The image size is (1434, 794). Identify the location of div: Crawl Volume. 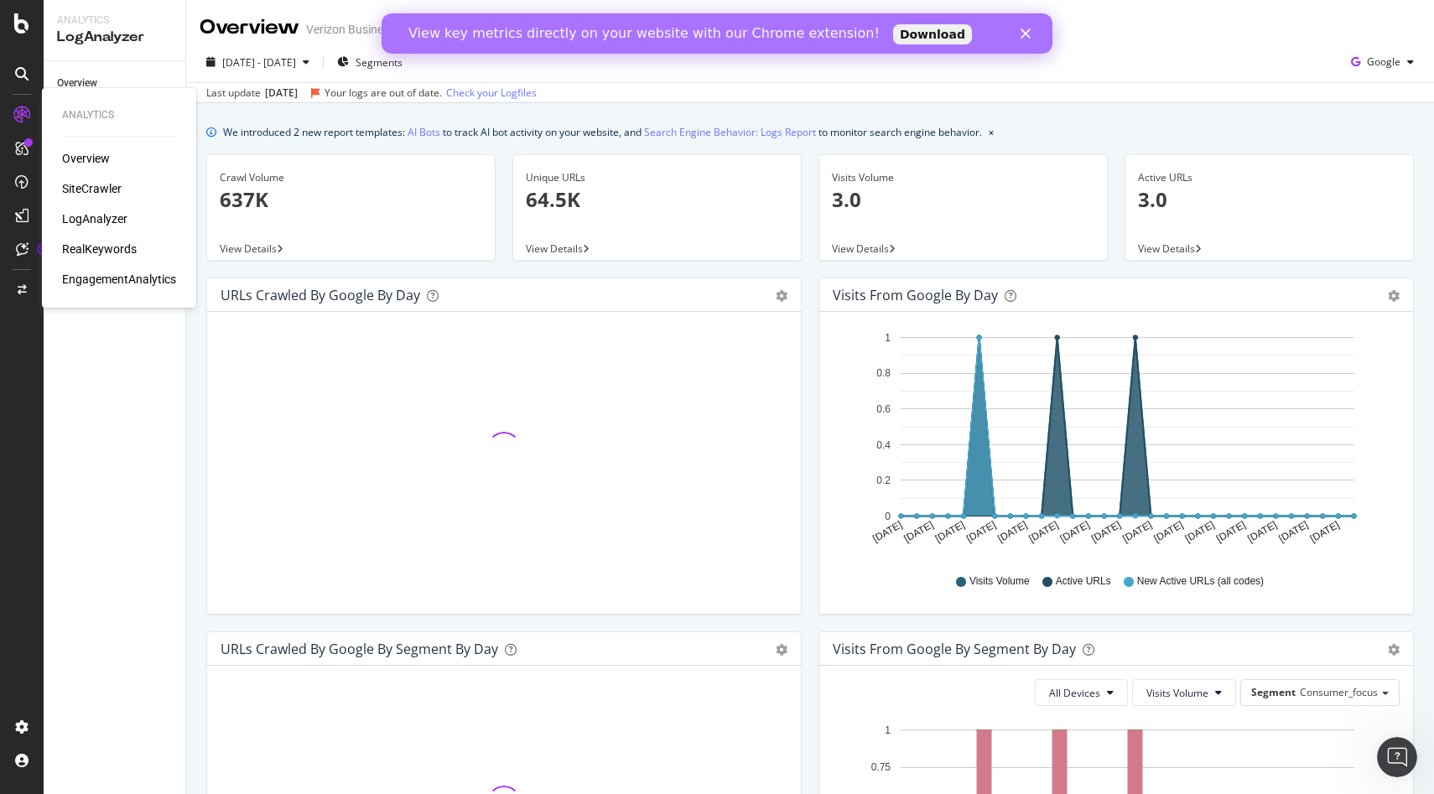
(351, 178).